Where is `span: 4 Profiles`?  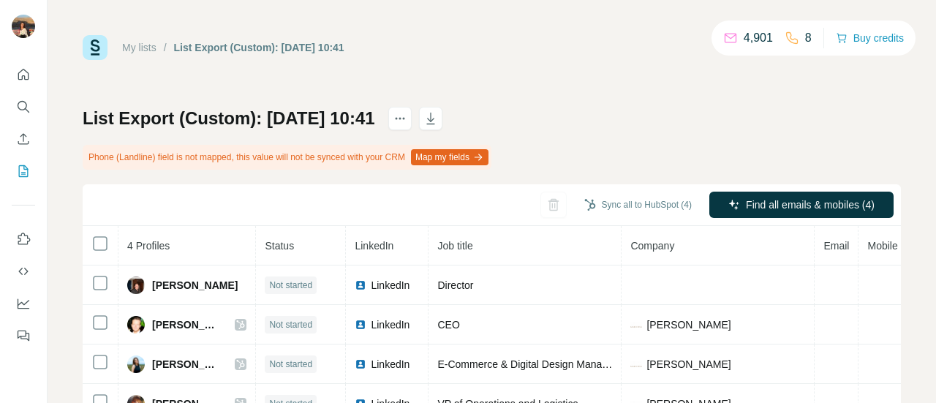
span: 4 Profiles is located at coordinates (148, 246).